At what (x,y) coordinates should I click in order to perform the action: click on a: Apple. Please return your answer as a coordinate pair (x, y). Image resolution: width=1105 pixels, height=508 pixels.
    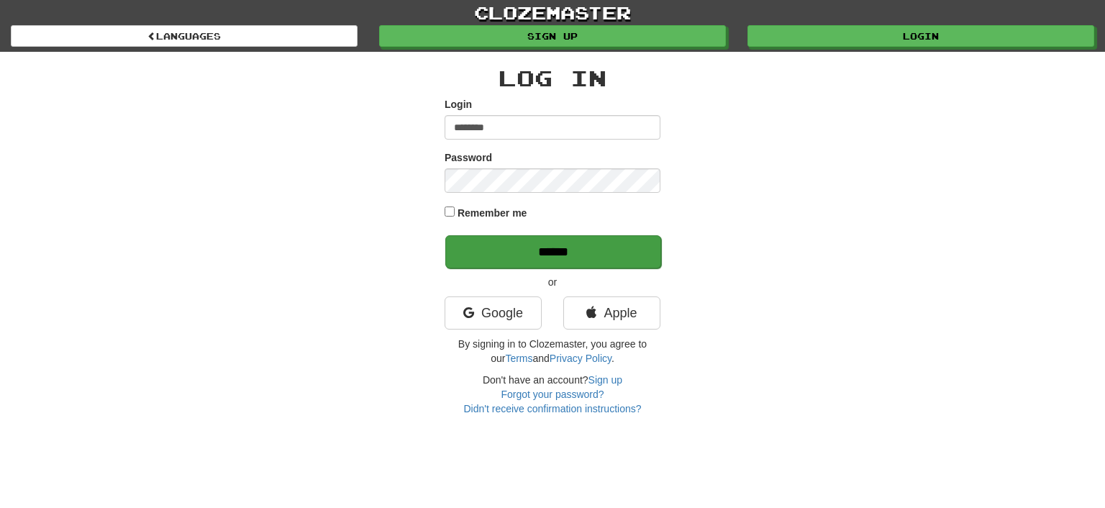
    Looking at the image, I should click on (611, 313).